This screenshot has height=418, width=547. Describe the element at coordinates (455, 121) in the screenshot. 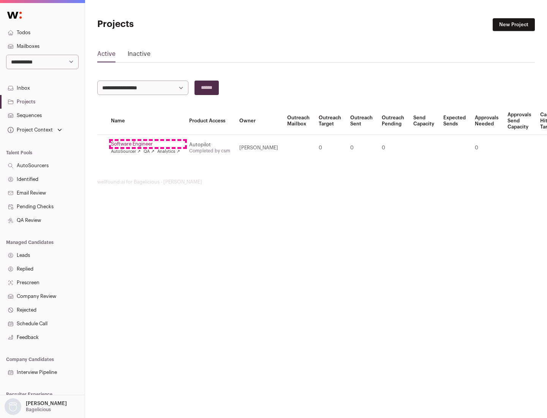

I see `th: Expected Sends` at that location.